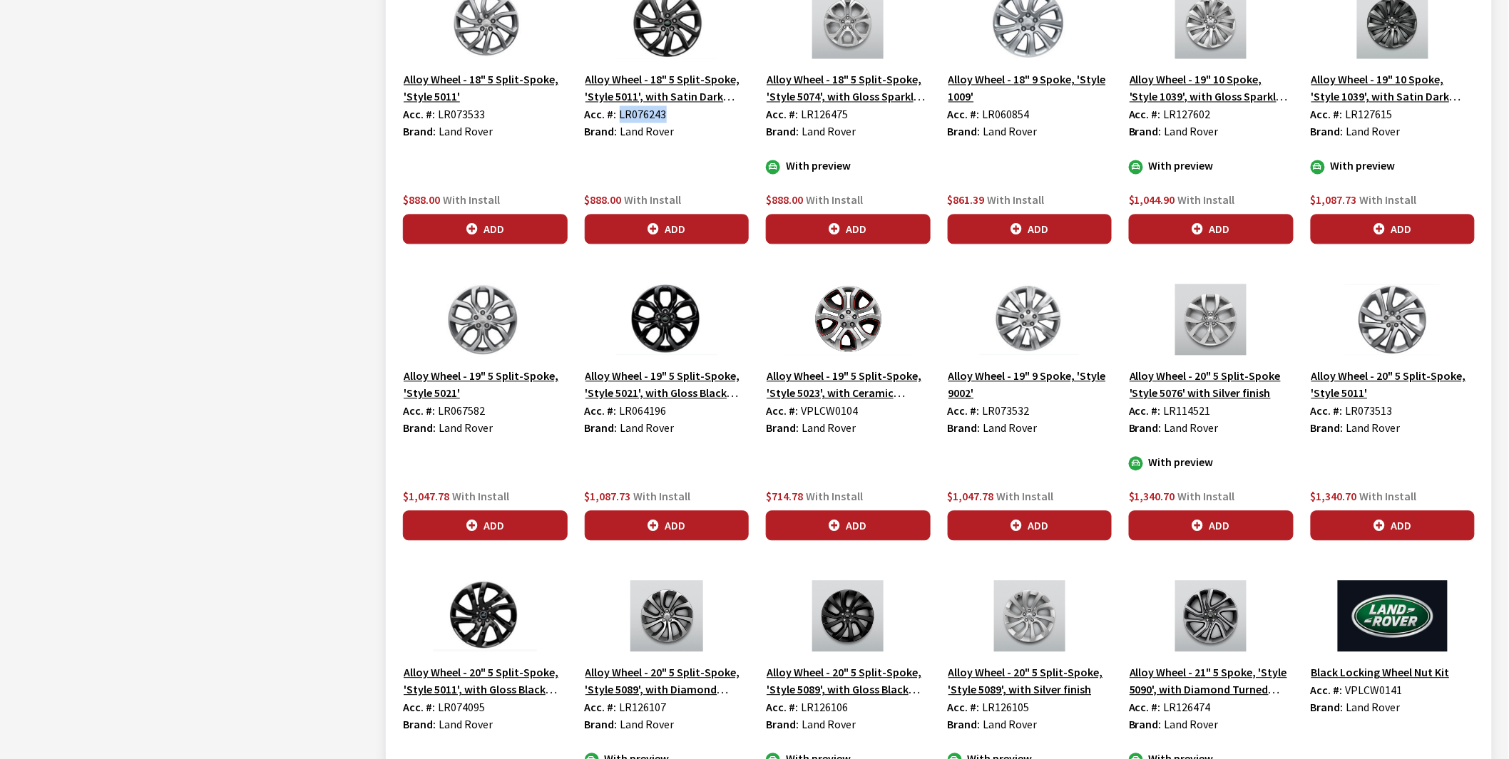  I want to click on img: Image for Alloy Wheel - 20&quot; 5 Split-Spoke, &#39;Style 5089&#39;, with Silver finish, so click(1030, 616).